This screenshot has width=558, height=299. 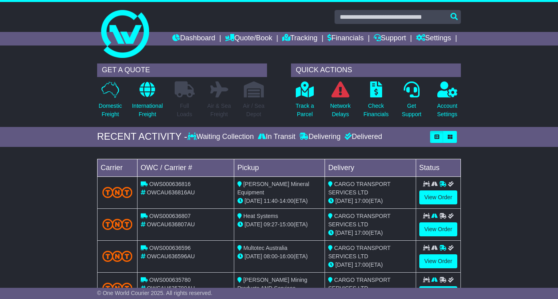 What do you see at coordinates (110, 102) in the screenshot?
I see `a: DomesticFreight` at bounding box center [110, 102].